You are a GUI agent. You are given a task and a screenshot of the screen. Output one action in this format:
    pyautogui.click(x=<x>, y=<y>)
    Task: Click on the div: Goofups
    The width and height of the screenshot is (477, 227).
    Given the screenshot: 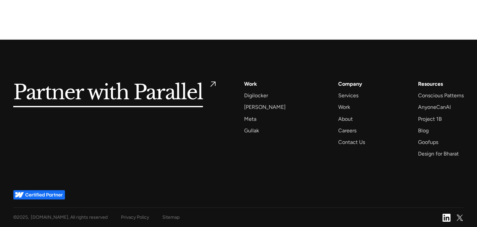 What is the action you would take?
    pyautogui.click(x=428, y=142)
    